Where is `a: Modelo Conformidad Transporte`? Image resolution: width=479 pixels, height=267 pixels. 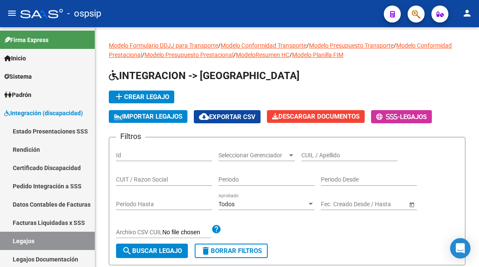
a: Modelo Conformidad Transporte is located at coordinates (263, 45).